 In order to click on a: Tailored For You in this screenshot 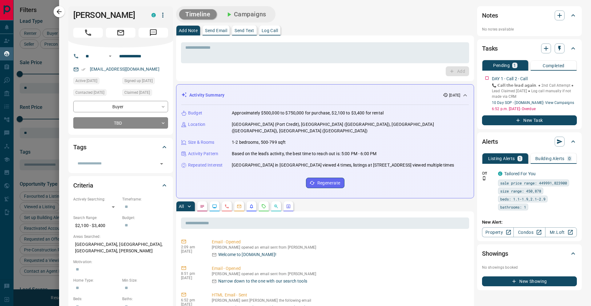, I will do `click(520, 173)`.